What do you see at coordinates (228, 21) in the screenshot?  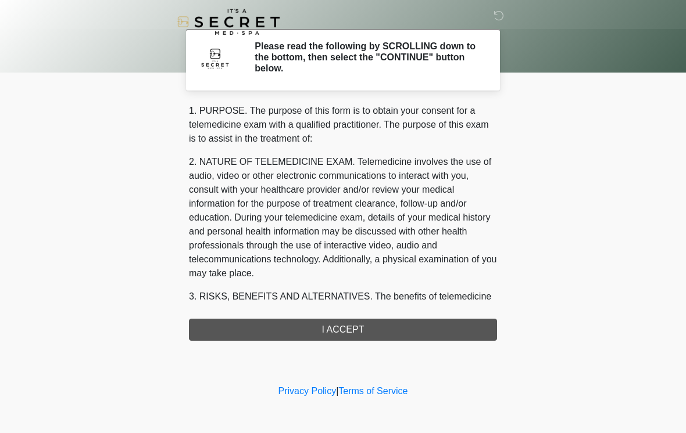 I see `img: It's A Secret Med Spa Logo` at bounding box center [228, 21].